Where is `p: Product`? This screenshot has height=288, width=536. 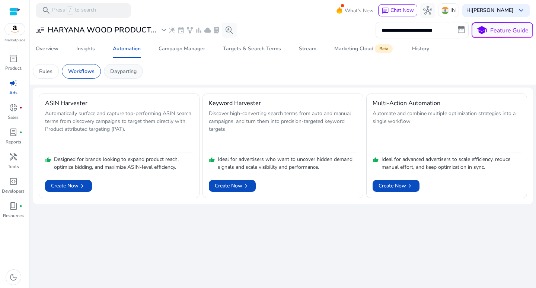
p: Product is located at coordinates (13, 68).